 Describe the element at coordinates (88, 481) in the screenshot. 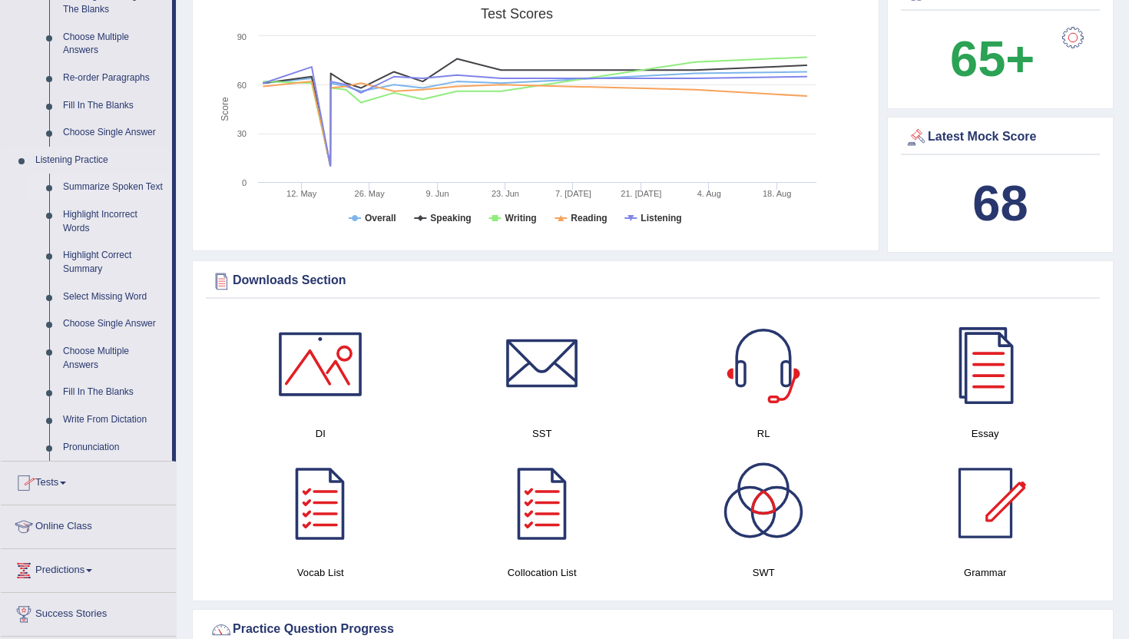

I see `a: Tests` at that location.